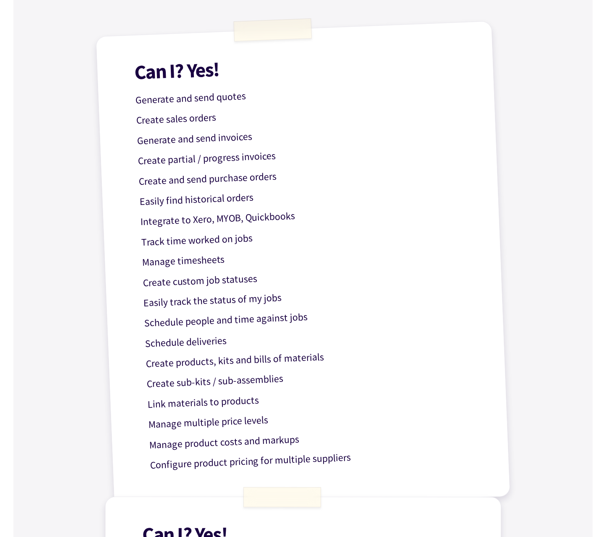 This screenshot has height=537, width=606. Describe the element at coordinates (304, 135) in the screenshot. I see `p: Generate and send invoices` at that location.